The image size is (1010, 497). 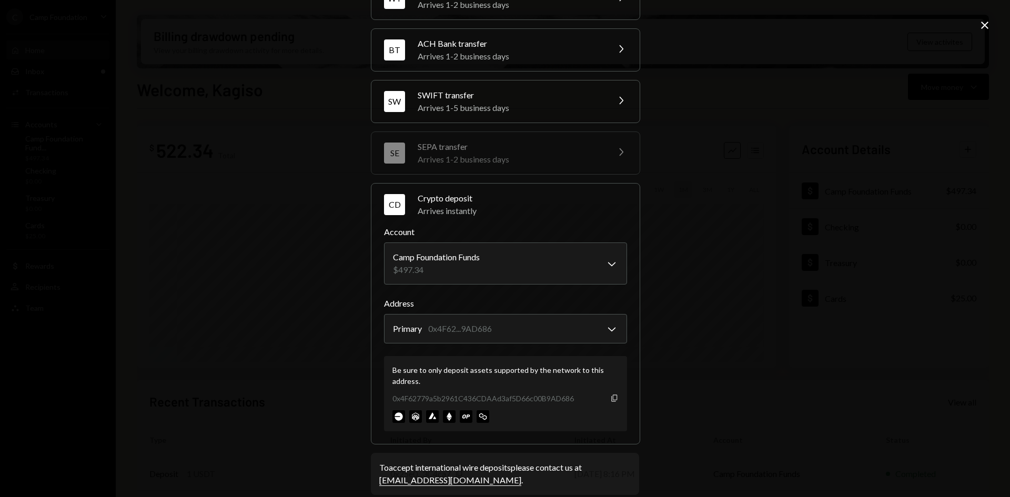 What do you see at coordinates (449, 417) in the screenshot?
I see `img: ethereum-mainnet` at bounding box center [449, 417].